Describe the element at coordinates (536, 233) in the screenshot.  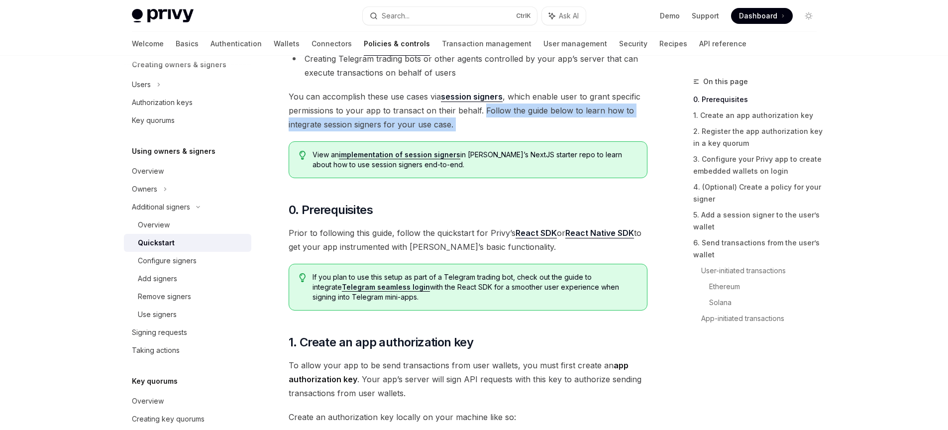
I see `a: React SDK` at that location.